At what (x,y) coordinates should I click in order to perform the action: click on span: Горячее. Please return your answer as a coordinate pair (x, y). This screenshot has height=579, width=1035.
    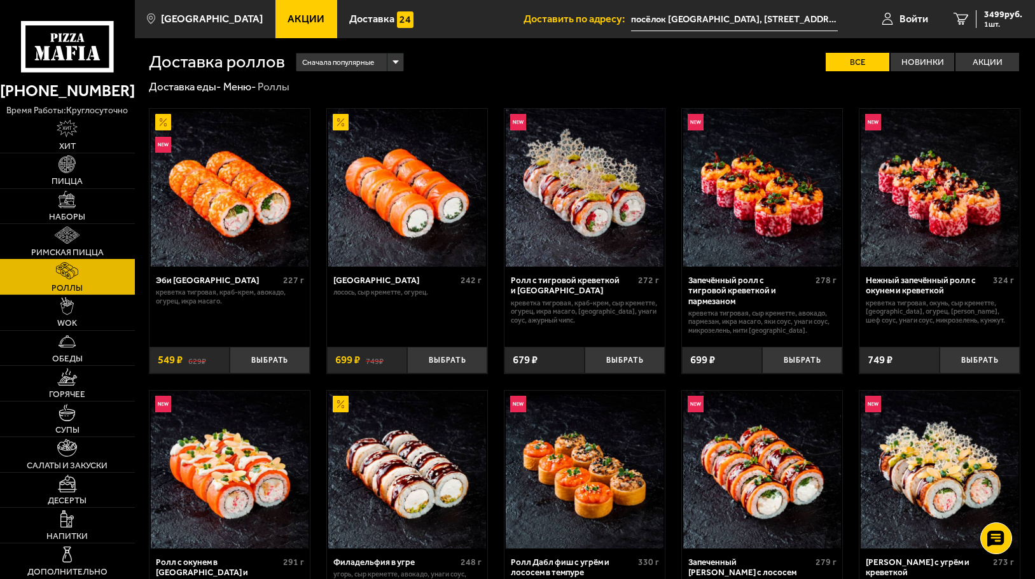
    Looking at the image, I should click on (67, 394).